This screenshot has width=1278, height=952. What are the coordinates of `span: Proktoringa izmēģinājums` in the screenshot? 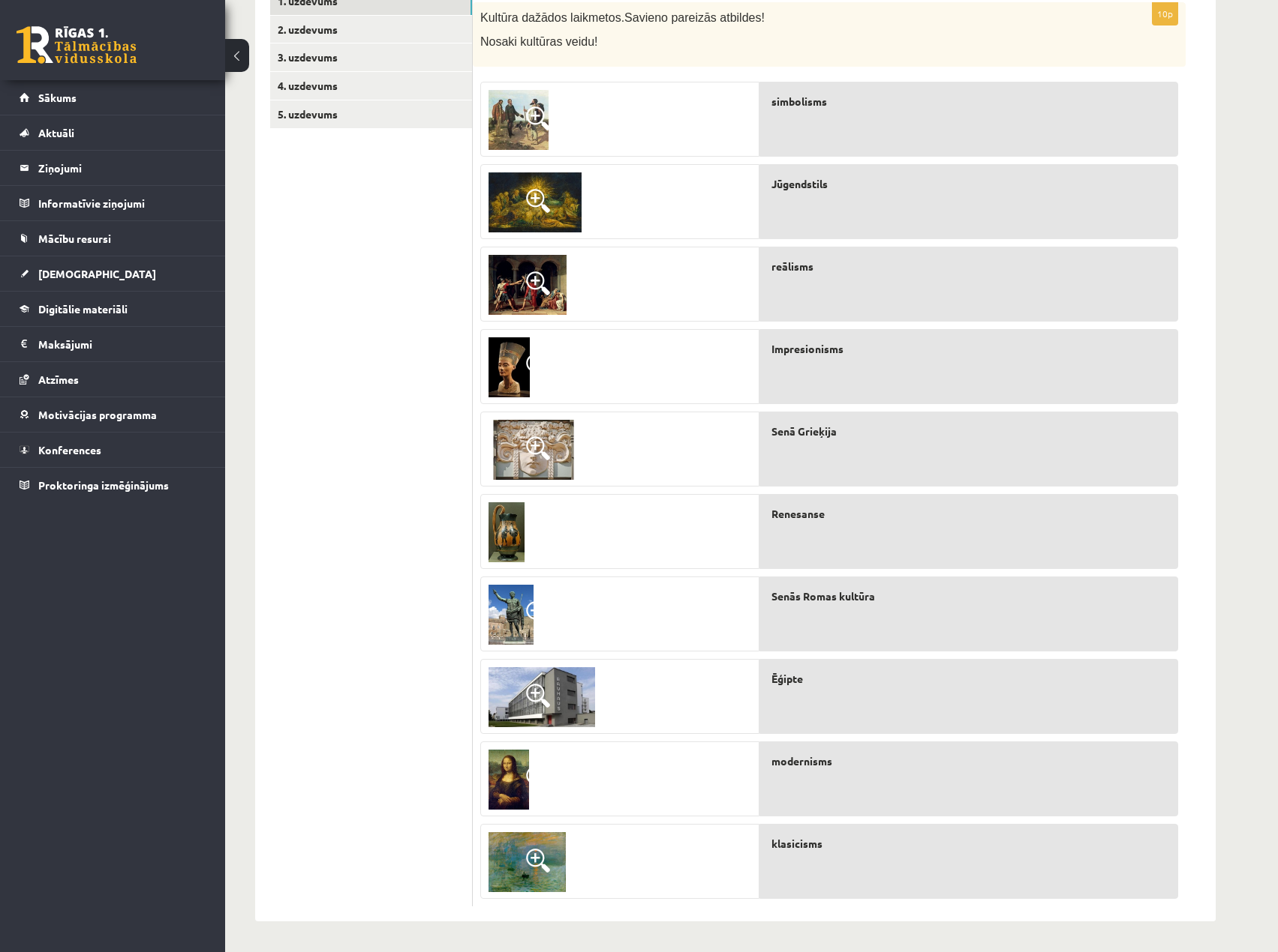 It's located at (104, 485).